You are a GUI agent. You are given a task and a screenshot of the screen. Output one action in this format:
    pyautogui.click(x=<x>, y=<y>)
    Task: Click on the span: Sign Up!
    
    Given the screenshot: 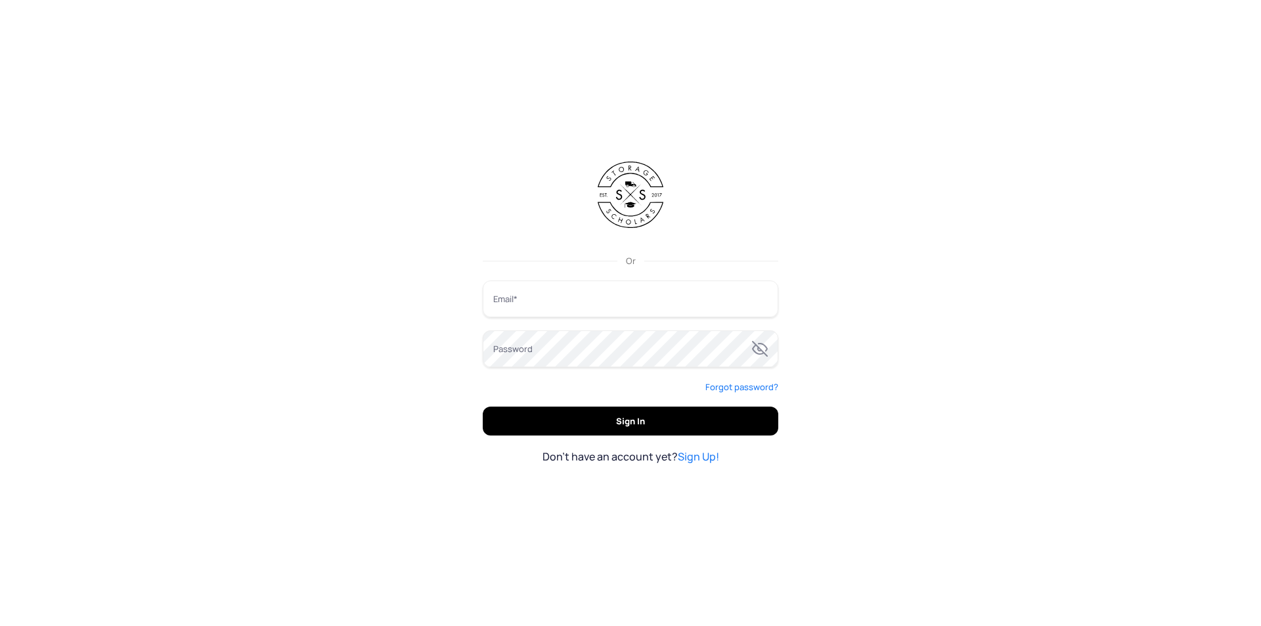 What is the action you would take?
    pyautogui.click(x=698, y=457)
    